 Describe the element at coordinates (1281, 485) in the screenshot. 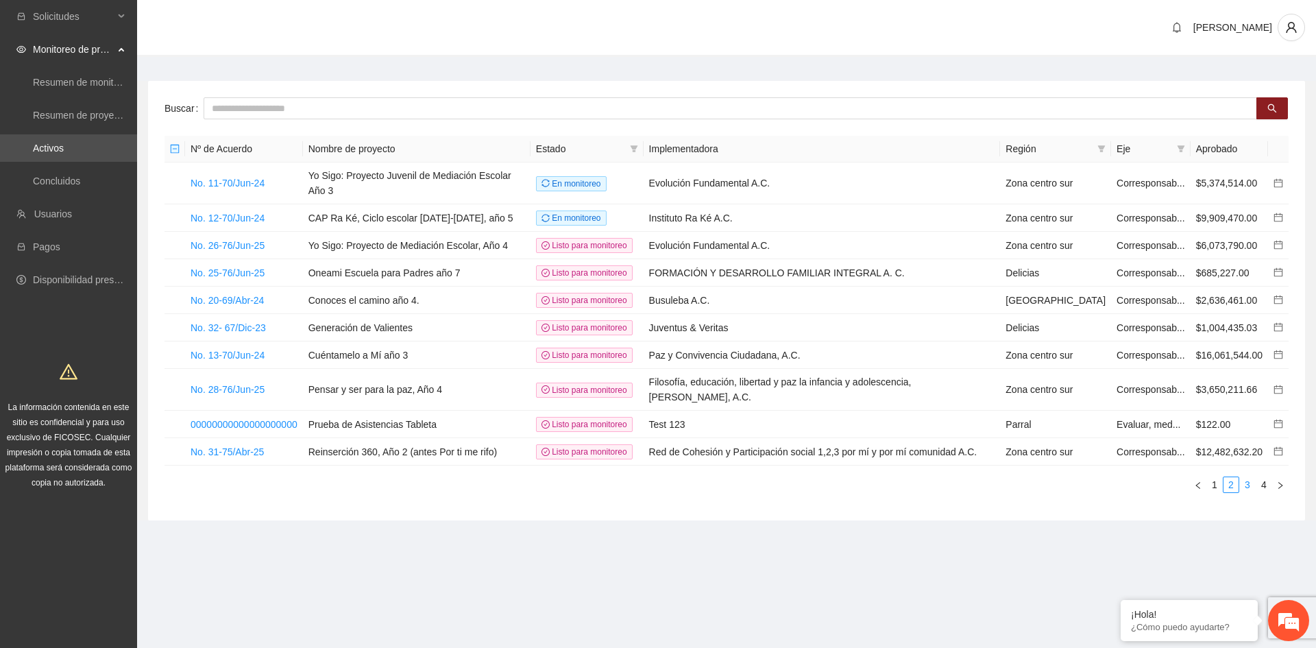

I see `button: right` at that location.